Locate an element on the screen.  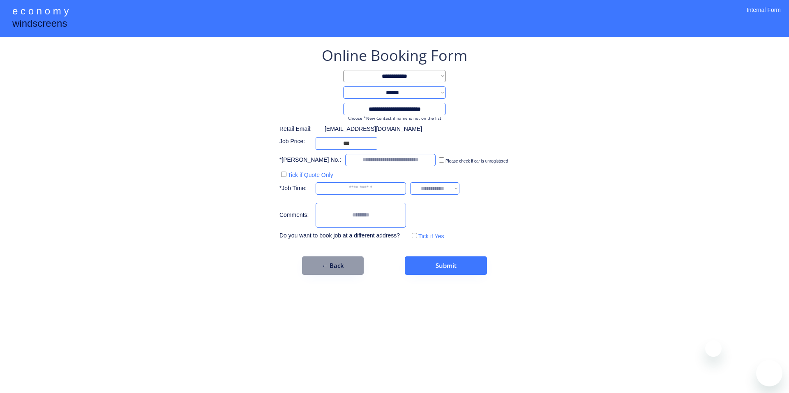
label: Please check if car is unregistered is located at coordinates (477, 161).